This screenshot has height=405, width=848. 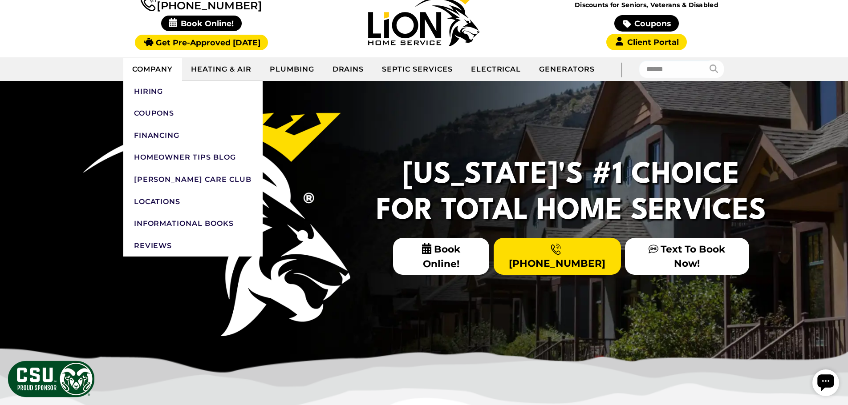 I want to click on a: Plumbing, so click(x=292, y=69).